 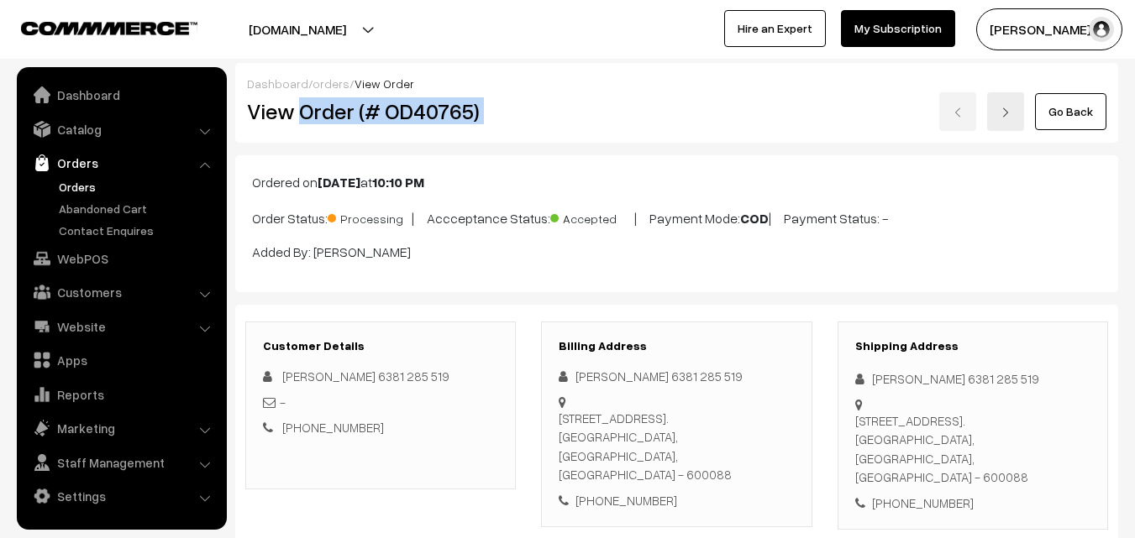 What do you see at coordinates (384, 83) in the screenshot?
I see `span: View Order` at bounding box center [384, 83].